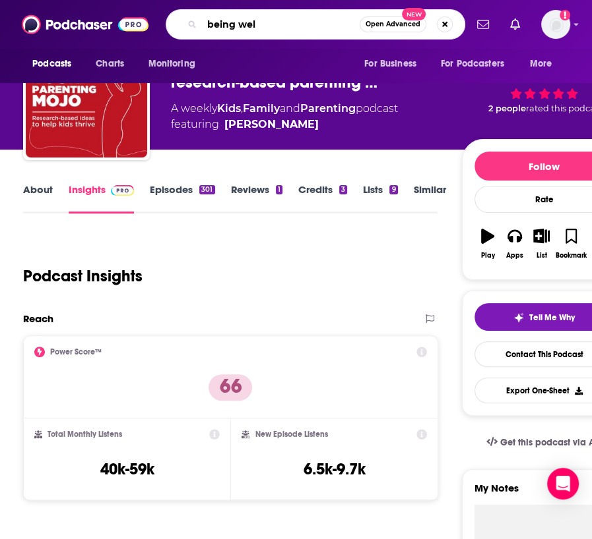 This screenshot has width=592, height=539. Describe the element at coordinates (86, 97) in the screenshot. I see `img: Your Parenting Mojo - Respectful, research-based parenting ideas to help kids thrive` at that location.